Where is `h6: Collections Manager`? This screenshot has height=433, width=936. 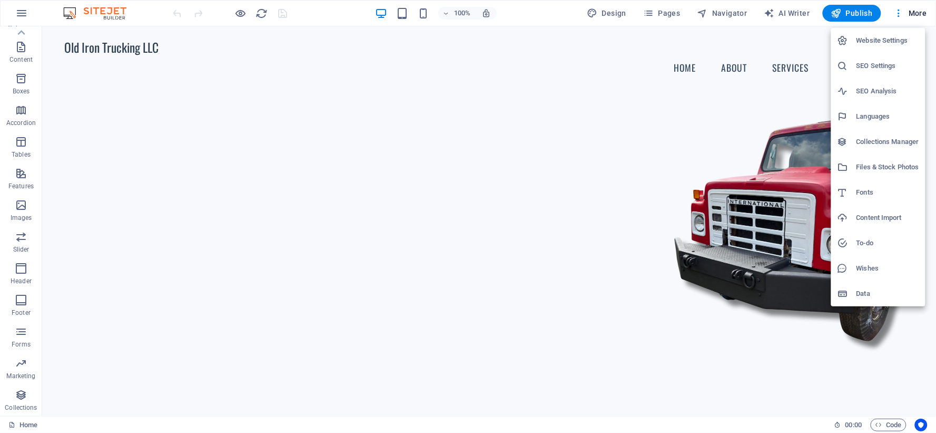 h6: Collections Manager is located at coordinates (888, 142).